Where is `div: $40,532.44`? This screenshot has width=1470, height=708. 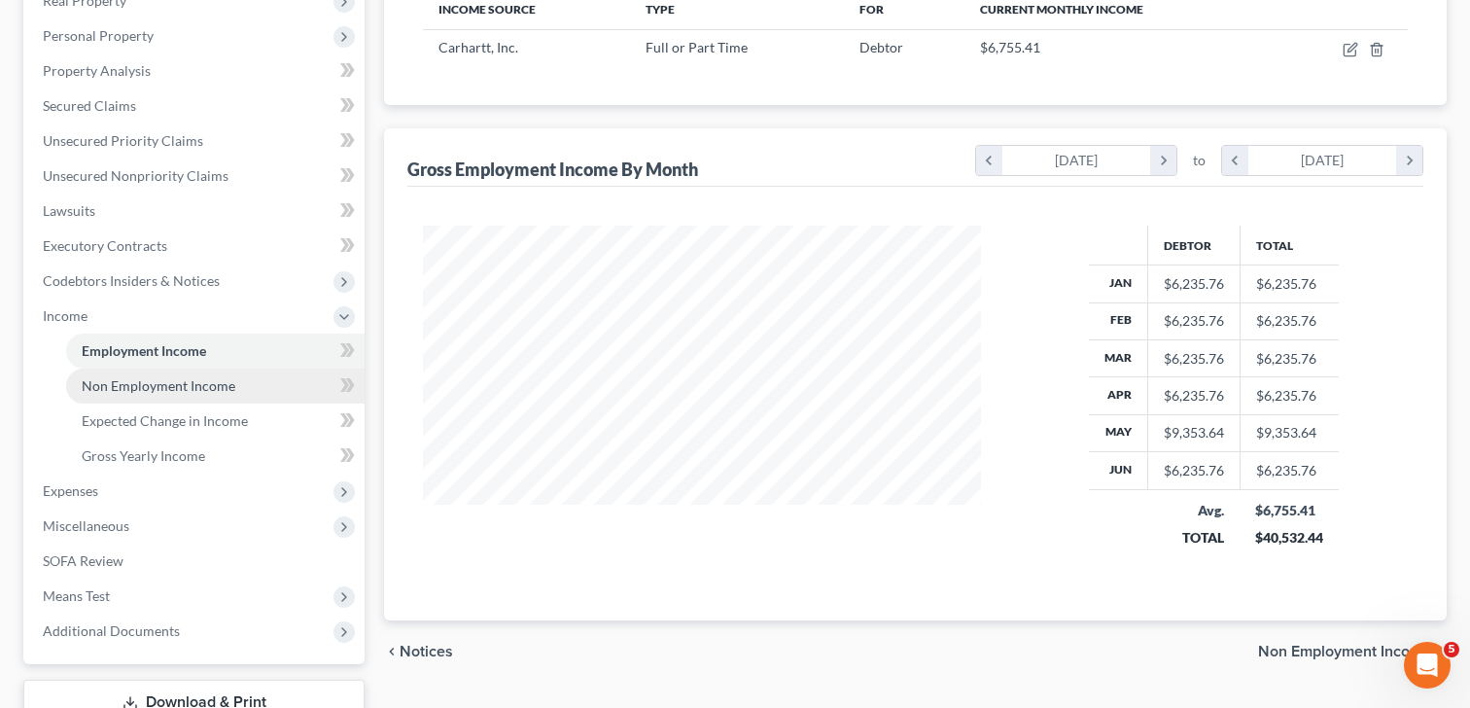 div: $40,532.44 is located at coordinates (1289, 537).